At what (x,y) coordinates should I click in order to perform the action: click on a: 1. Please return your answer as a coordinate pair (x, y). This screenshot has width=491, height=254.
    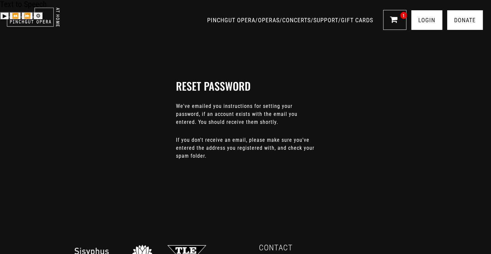
    Looking at the image, I should click on (394, 20).